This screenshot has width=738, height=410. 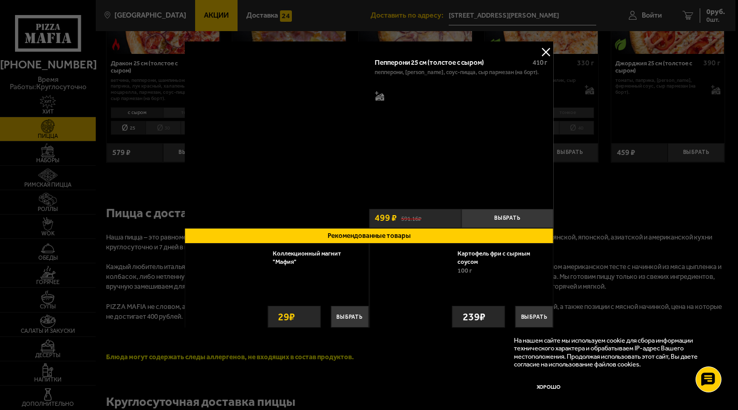 What do you see at coordinates (540, 62) in the screenshot?
I see `span: 410 г` at bounding box center [540, 62].